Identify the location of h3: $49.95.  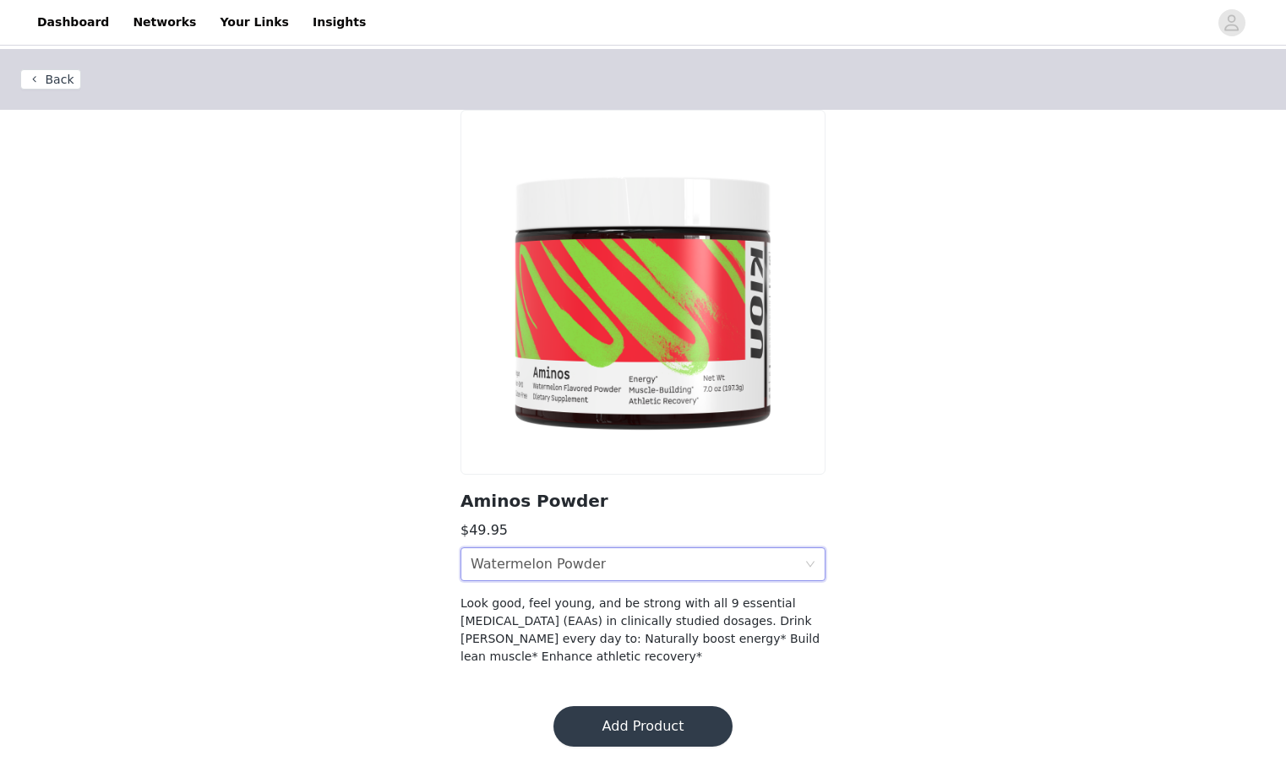
(643, 531).